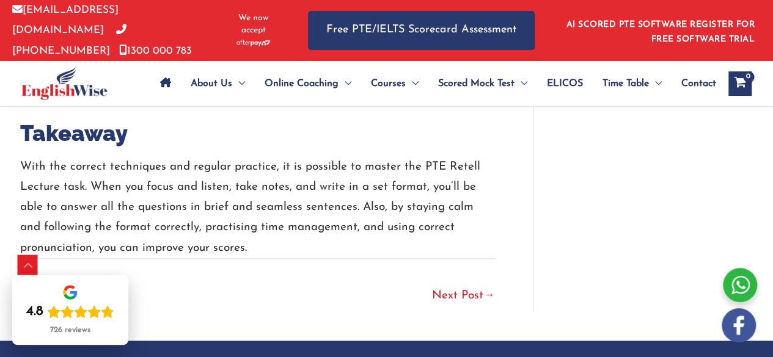 This screenshot has height=357, width=773. Describe the element at coordinates (395, 84) in the screenshot. I see `a: CoursesMenu Toggle` at that location.